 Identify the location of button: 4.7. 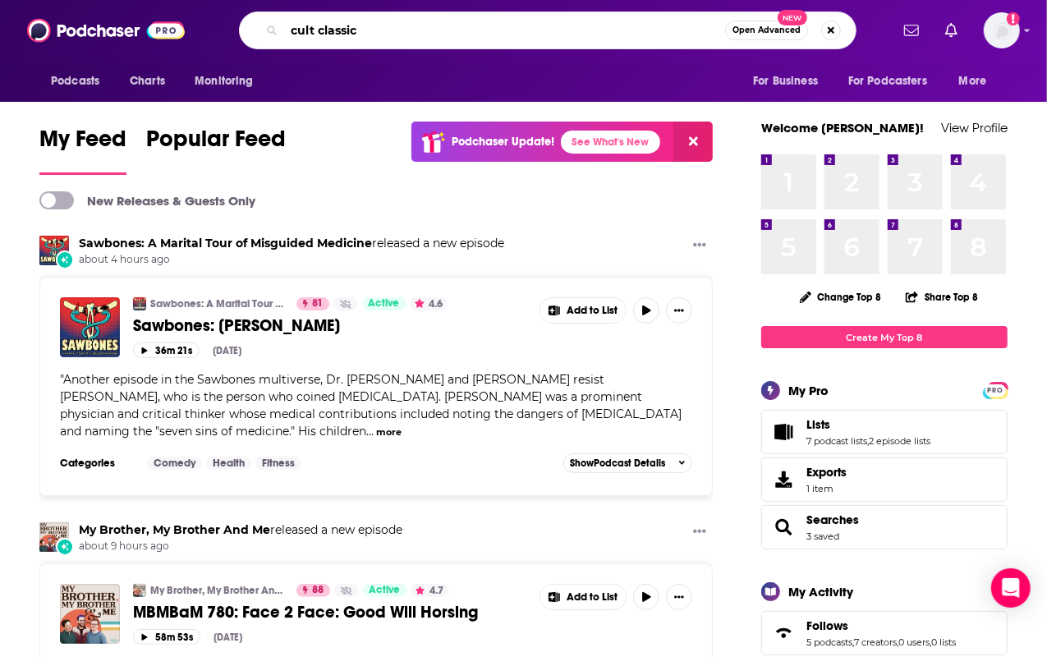
(430, 591).